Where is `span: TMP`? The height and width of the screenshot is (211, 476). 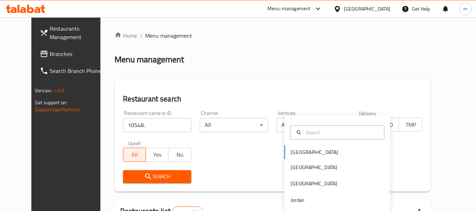 span: TMP is located at coordinates (410, 125).